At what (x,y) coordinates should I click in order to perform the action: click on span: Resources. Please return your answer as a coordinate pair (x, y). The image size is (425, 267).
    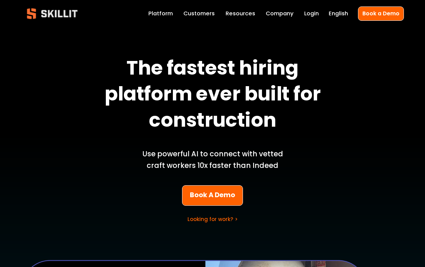
    Looking at the image, I should click on (240, 14).